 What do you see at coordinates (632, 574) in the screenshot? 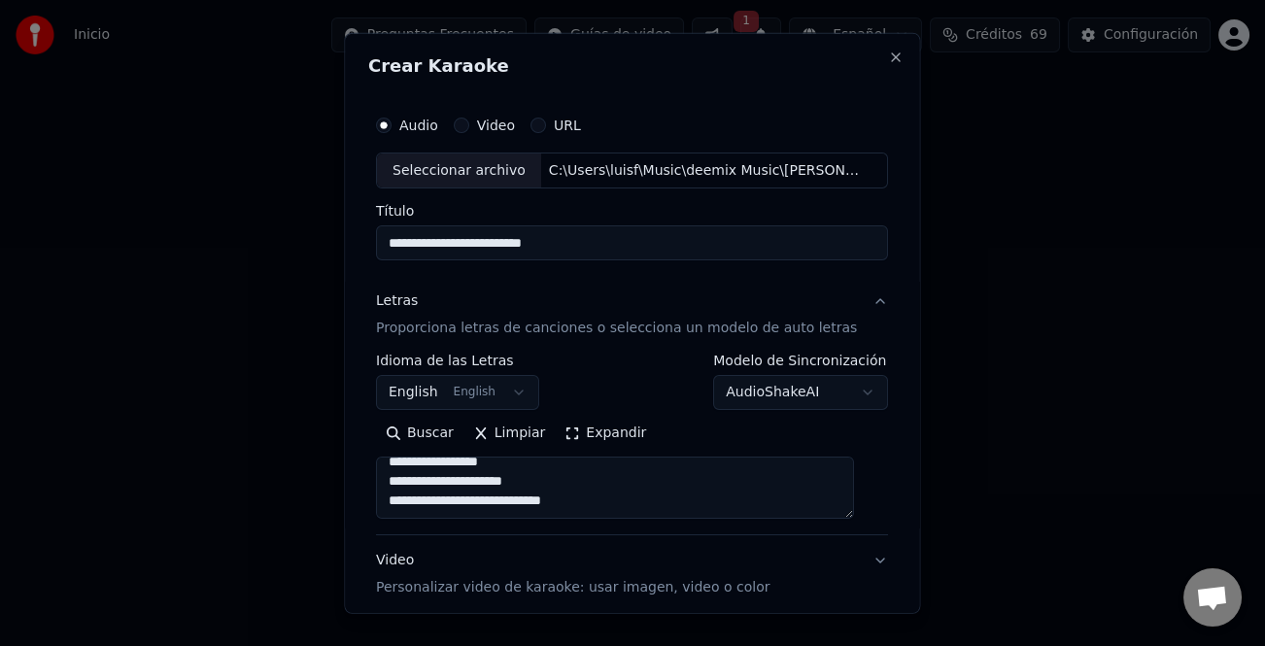
I see `button: VideoPersonalizar video de karaoke: usar imagen, video o color` at bounding box center [632, 574].